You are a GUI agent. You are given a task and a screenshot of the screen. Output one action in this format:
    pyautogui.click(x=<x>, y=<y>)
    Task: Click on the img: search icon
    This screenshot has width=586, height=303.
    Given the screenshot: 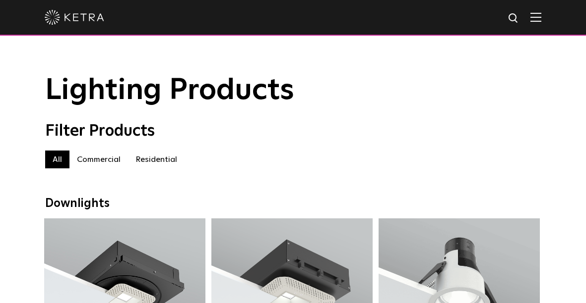 What is the action you would take?
    pyautogui.click(x=513, y=18)
    